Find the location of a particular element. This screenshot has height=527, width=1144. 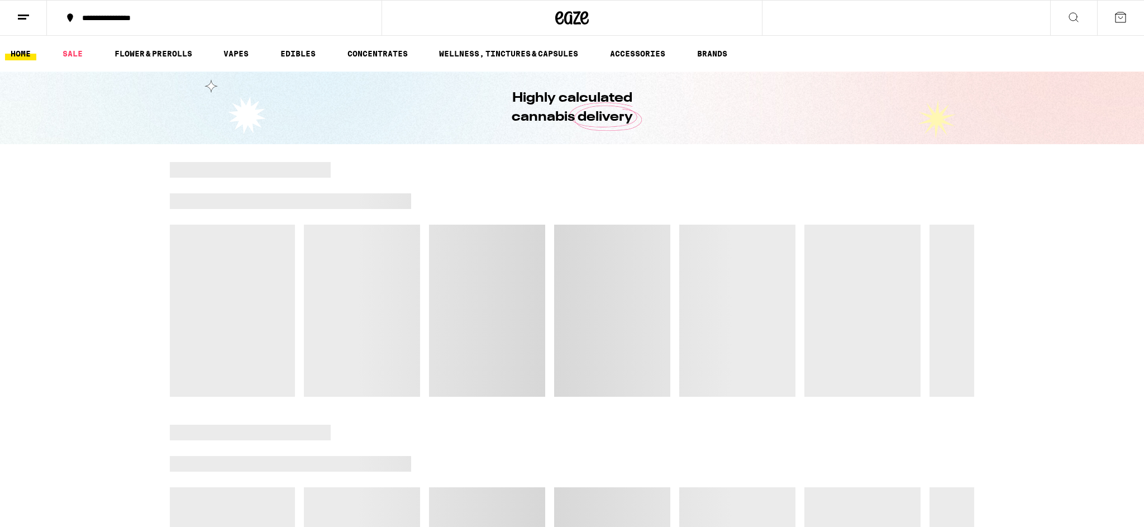

a: EDIBLES is located at coordinates (298, 54).